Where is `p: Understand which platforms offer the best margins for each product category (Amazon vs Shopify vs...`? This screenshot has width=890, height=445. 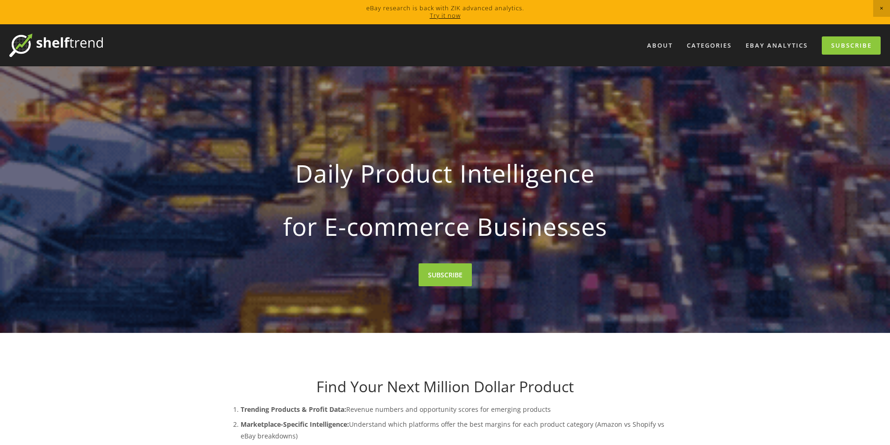
p: Understand which platforms offer the best margins for each product category (Amazon vs Shopify vs... is located at coordinates (454, 430).